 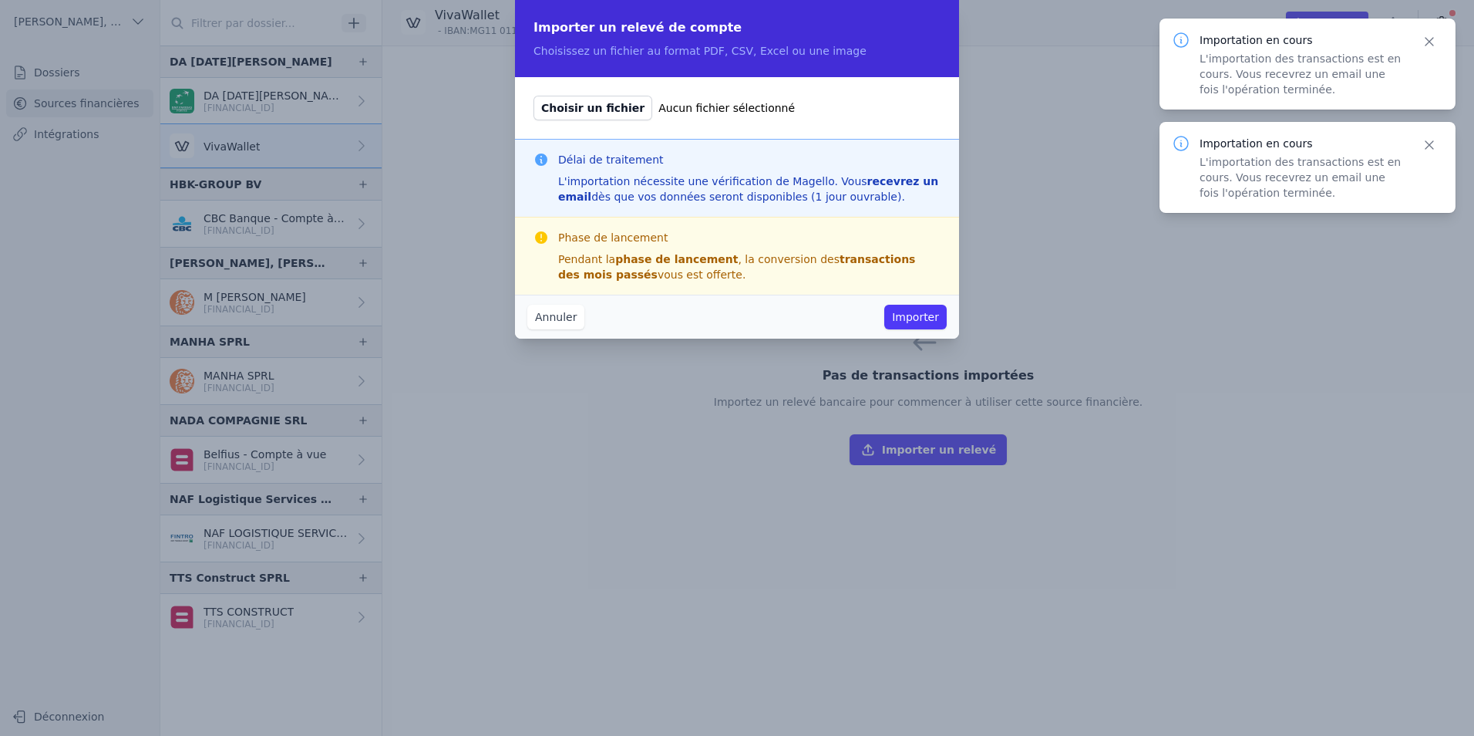 I want to click on h3: Délai de traitement, so click(x=749, y=160).